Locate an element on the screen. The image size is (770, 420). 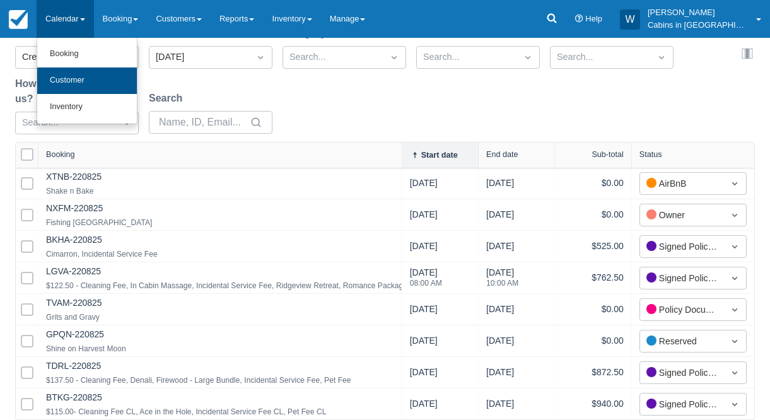
label: How did you hear about us? is located at coordinates (77, 91).